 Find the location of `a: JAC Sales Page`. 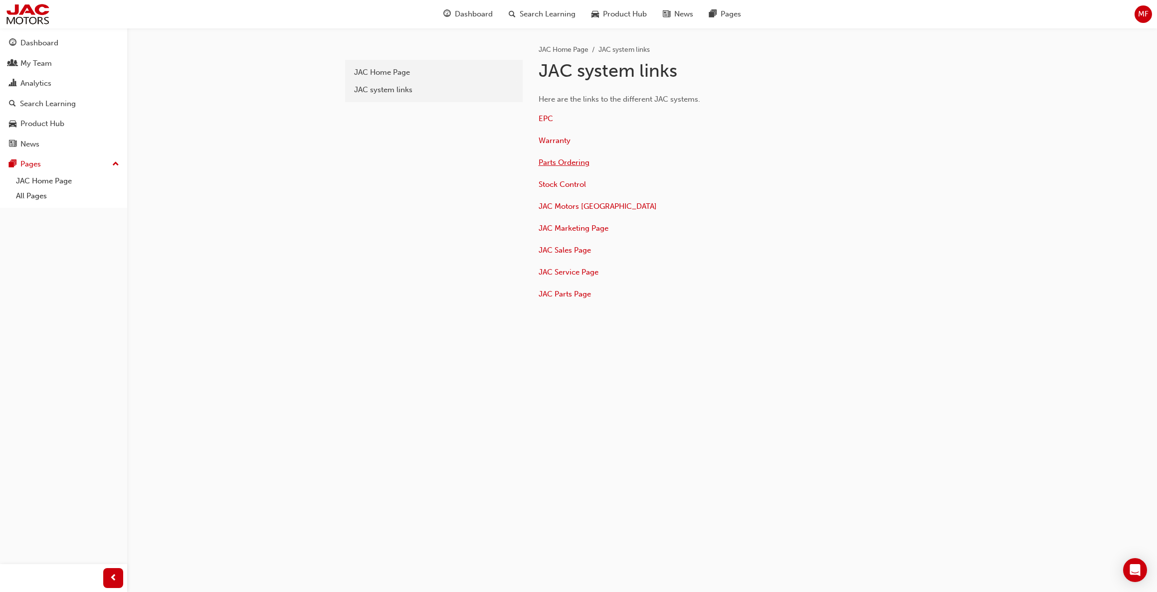

a: JAC Sales Page is located at coordinates (565, 250).